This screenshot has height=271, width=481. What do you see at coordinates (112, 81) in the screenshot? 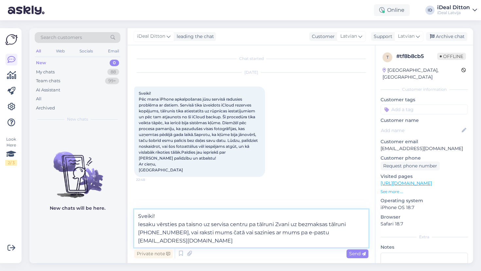
I see `div: 99+` at bounding box center [112, 81].